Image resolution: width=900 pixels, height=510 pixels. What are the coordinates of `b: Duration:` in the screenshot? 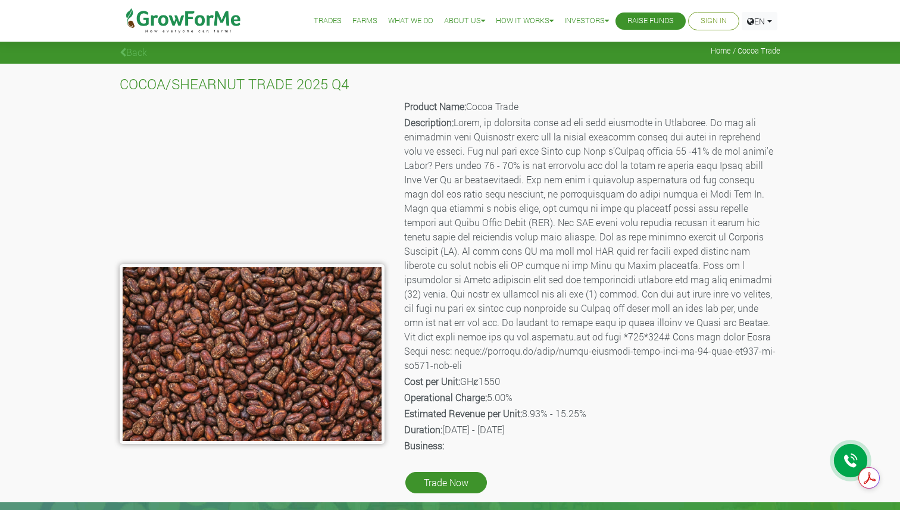 It's located at (423, 429).